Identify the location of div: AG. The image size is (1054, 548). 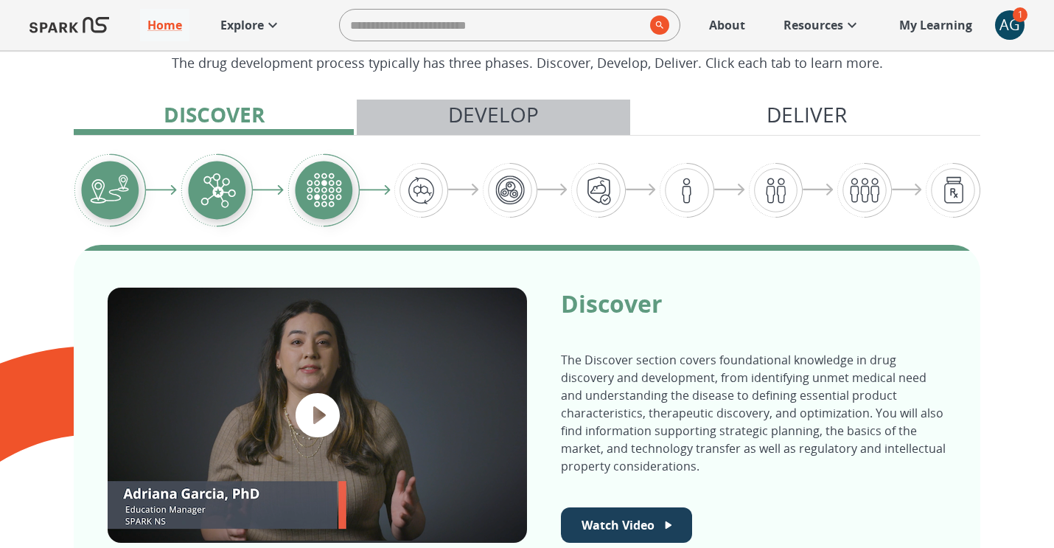
(1010, 25).